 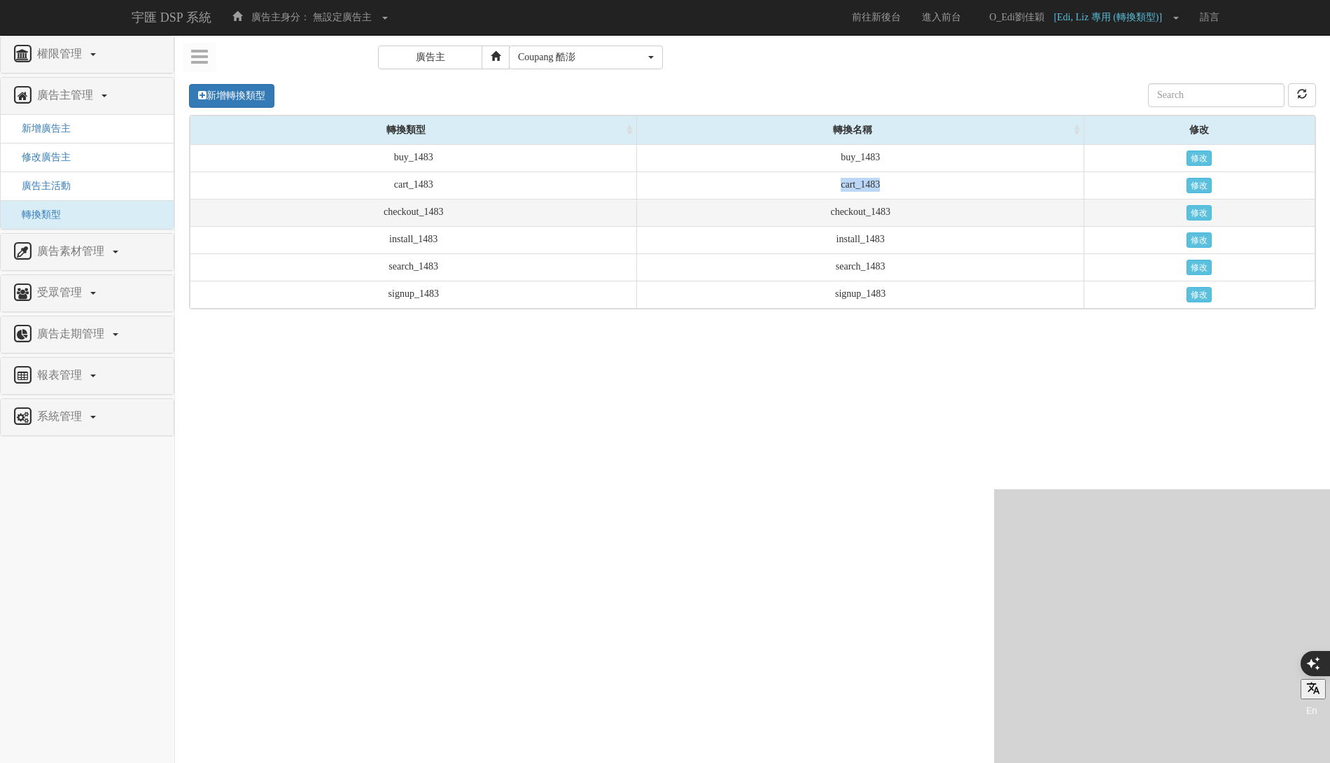 What do you see at coordinates (87, 417) in the screenshot?
I see `a: 系統管理` at bounding box center [87, 417].